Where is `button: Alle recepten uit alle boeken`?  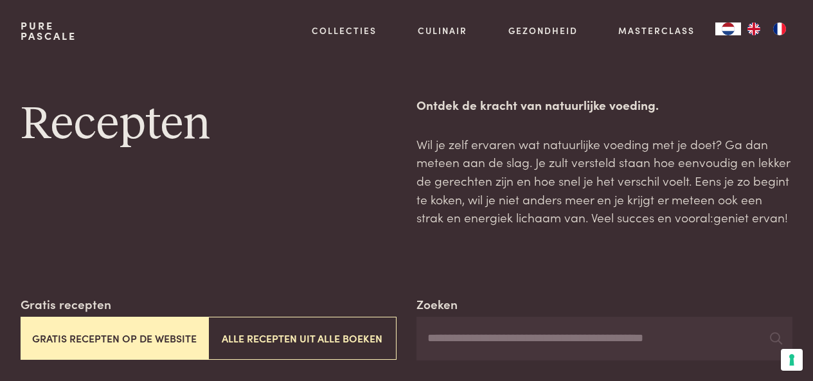 button: Alle recepten uit alle boeken is located at coordinates (302, 338).